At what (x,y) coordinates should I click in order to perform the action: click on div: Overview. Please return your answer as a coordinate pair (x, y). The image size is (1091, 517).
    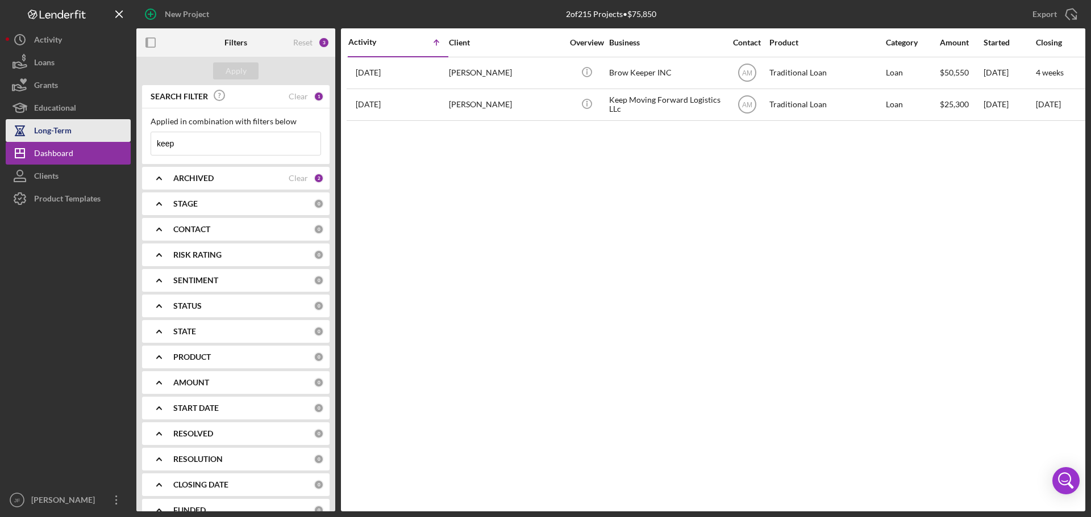
    Looking at the image, I should click on (586, 43).